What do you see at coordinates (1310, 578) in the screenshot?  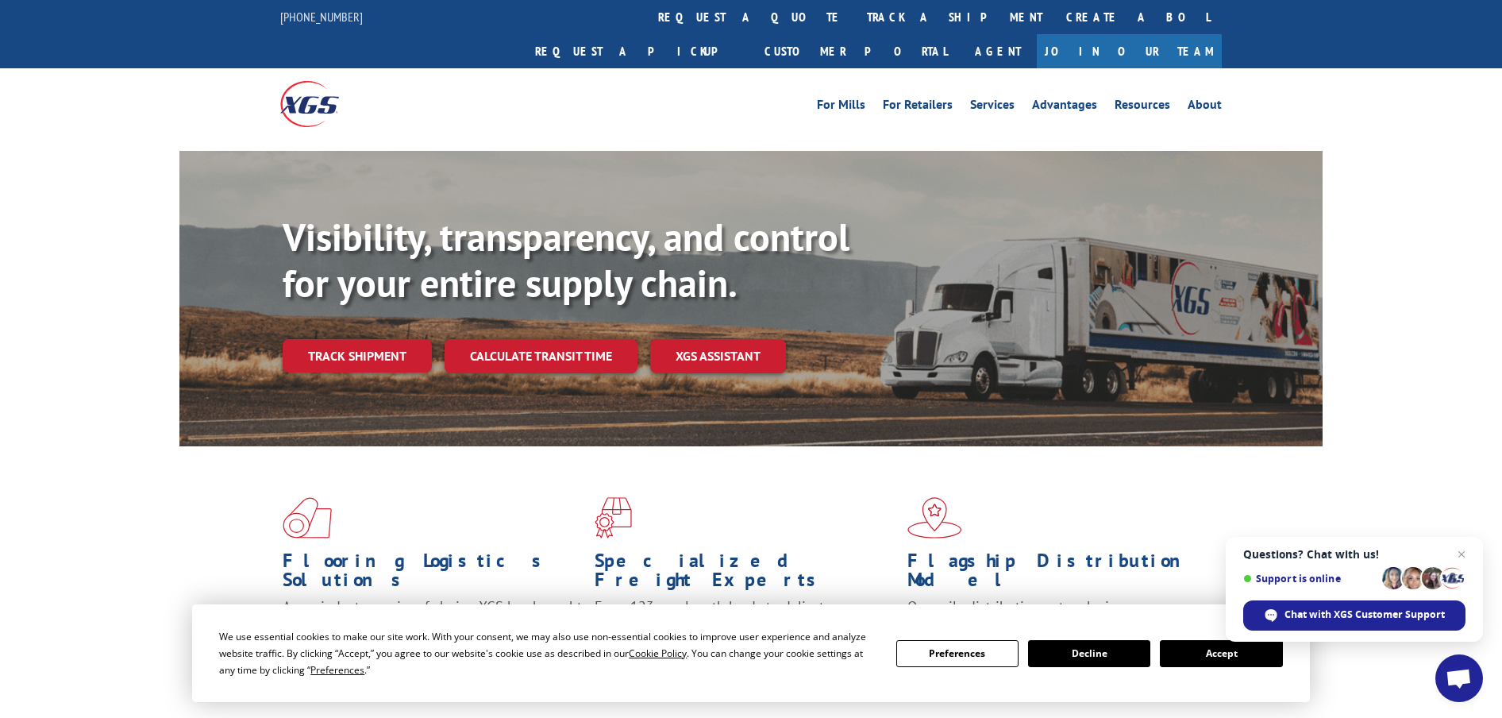 I see `span: Support is online` at bounding box center [1310, 578].